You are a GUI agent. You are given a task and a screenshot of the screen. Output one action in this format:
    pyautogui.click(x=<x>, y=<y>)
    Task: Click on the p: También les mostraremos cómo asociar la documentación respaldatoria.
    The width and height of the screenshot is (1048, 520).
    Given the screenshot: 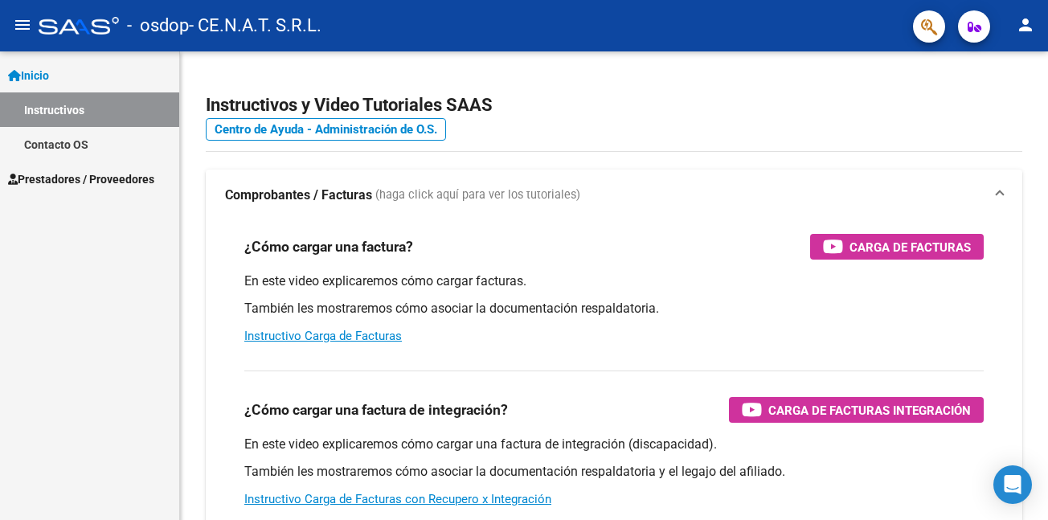 What is the action you would take?
    pyautogui.click(x=614, y=309)
    